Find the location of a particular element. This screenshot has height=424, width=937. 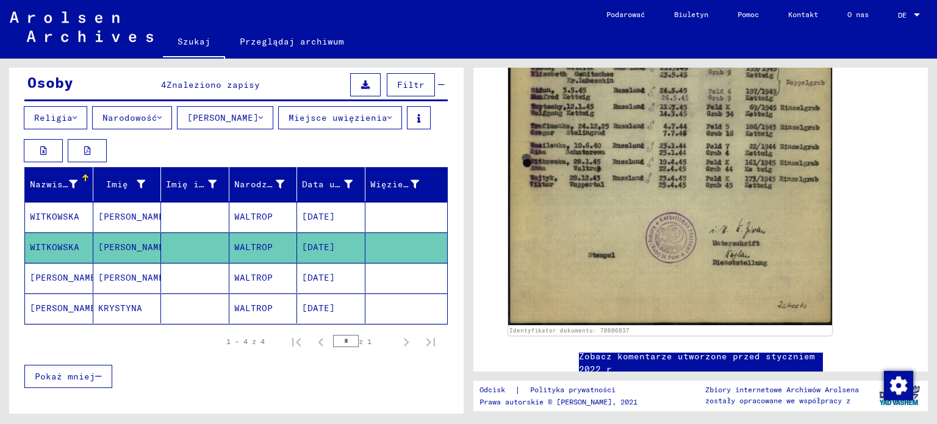

font: Biuletyn is located at coordinates (692, 14).